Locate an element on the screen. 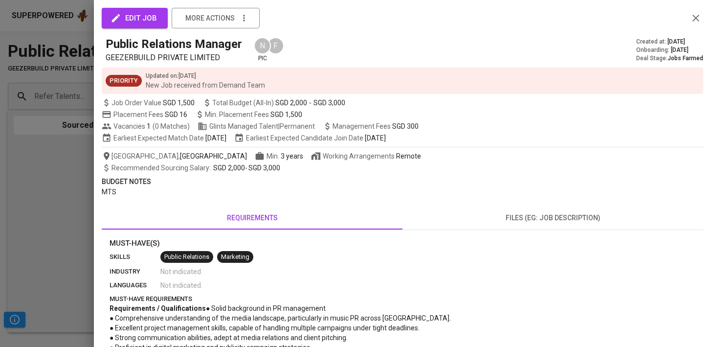 The width and height of the screenshot is (711, 347). span: requirements is located at coordinates (252, 218).